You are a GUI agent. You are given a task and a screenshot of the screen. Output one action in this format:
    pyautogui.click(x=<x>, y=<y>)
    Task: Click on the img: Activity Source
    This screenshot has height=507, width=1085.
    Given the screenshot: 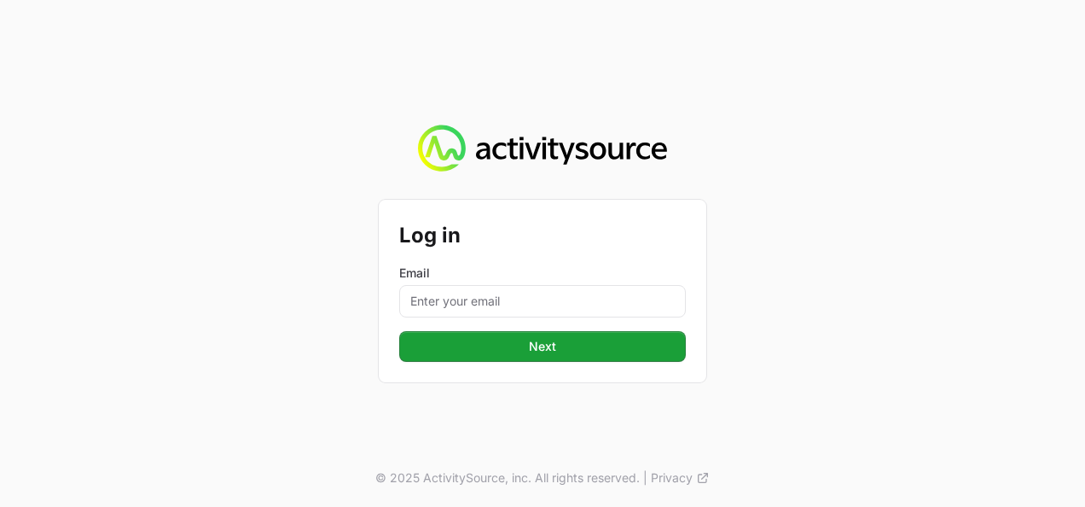 What is the action you would take?
    pyautogui.click(x=541, y=148)
    